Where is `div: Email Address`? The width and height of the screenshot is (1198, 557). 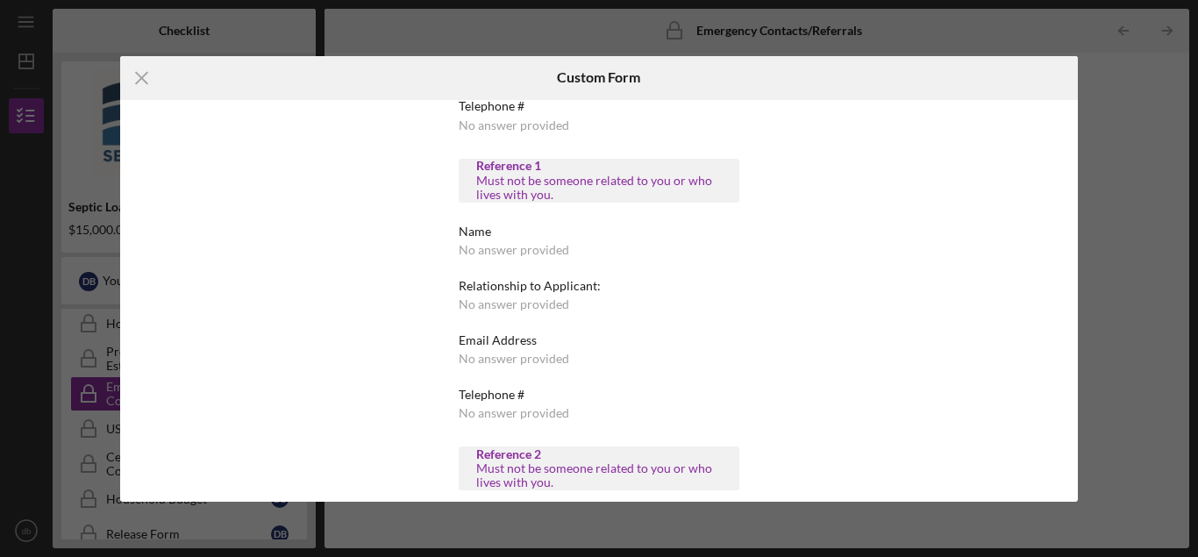 div: Email Address is located at coordinates (599, 340).